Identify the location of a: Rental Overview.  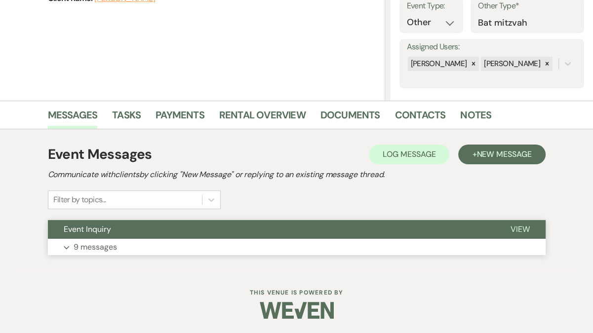
(262, 118).